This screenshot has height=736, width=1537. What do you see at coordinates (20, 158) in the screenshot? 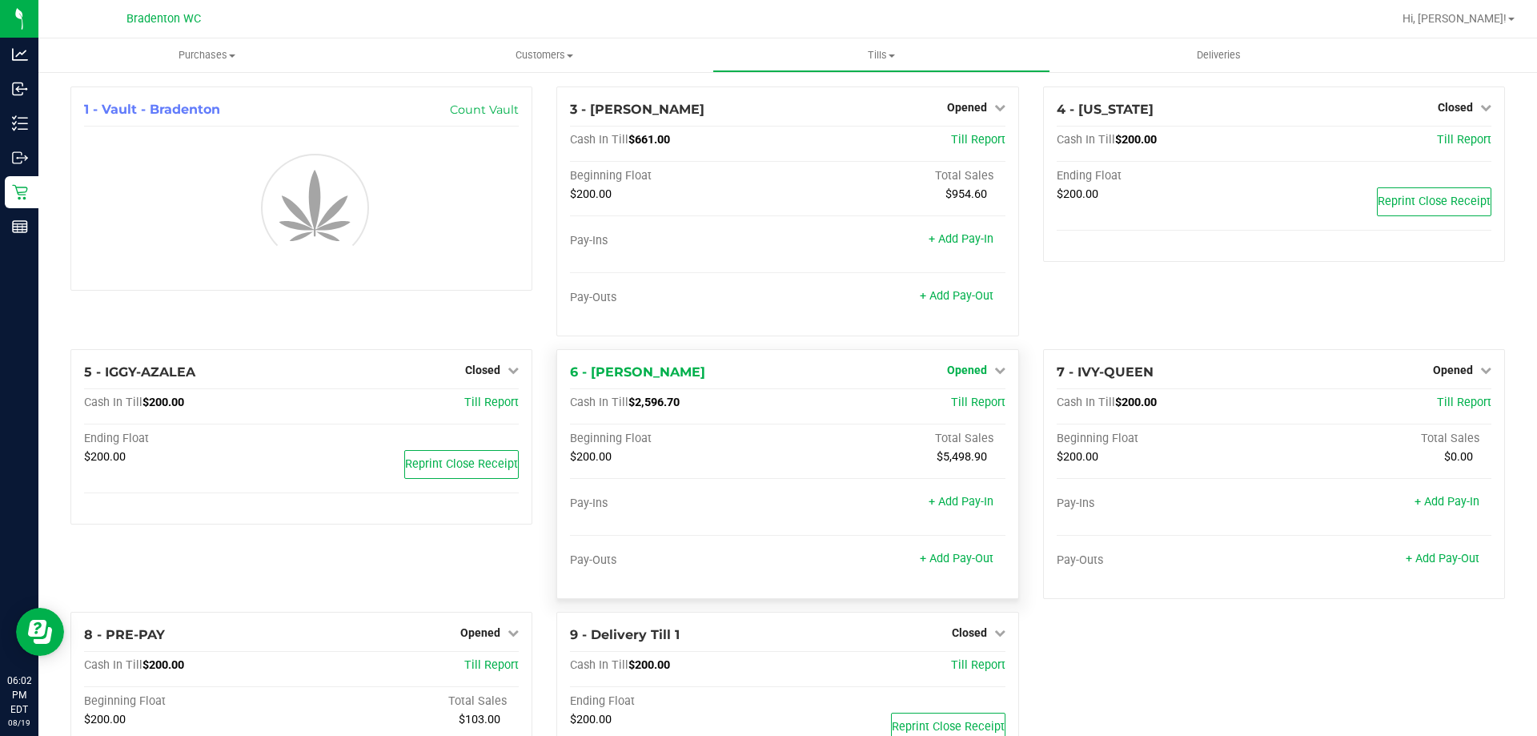
I see `inline-svg: Outbound` at bounding box center [20, 158].